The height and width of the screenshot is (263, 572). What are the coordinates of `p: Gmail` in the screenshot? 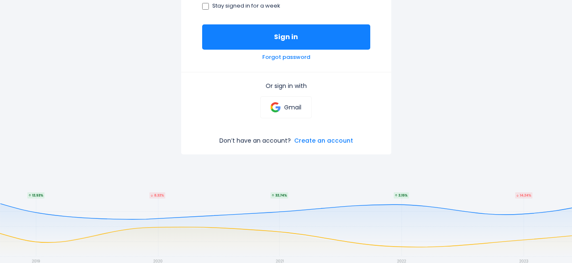 It's located at (293, 107).